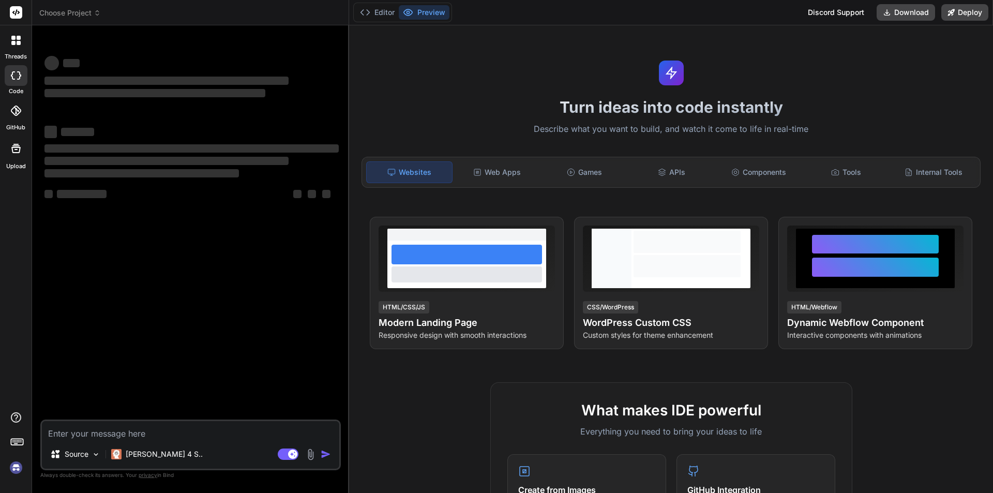 This screenshot has height=493, width=993. Describe the element at coordinates (671, 107) in the screenshot. I see `h1: Turn ideas into code instantly` at that location.